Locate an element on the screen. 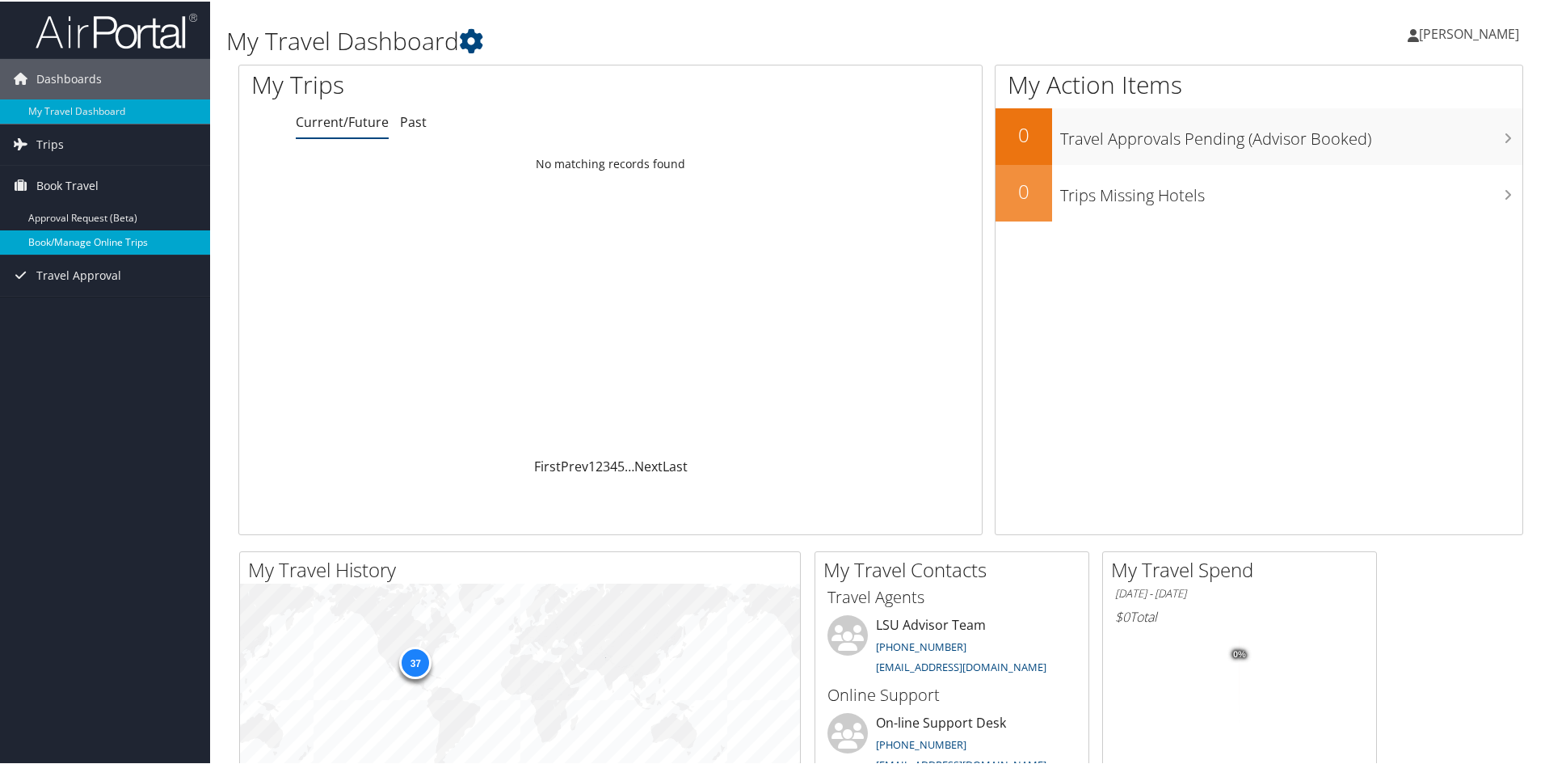 The width and height of the screenshot is (1545, 764). a: 0Travel Approvals Pending (Advisor Booked) is located at coordinates (1259, 135).